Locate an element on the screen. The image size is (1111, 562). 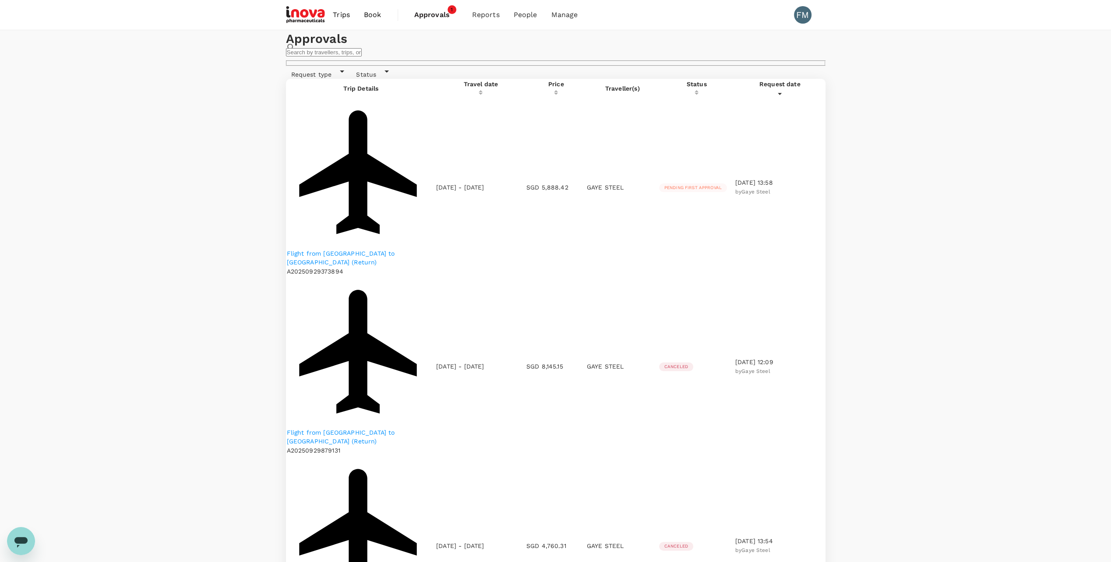
span: Request type is located at coordinates (311, 74).